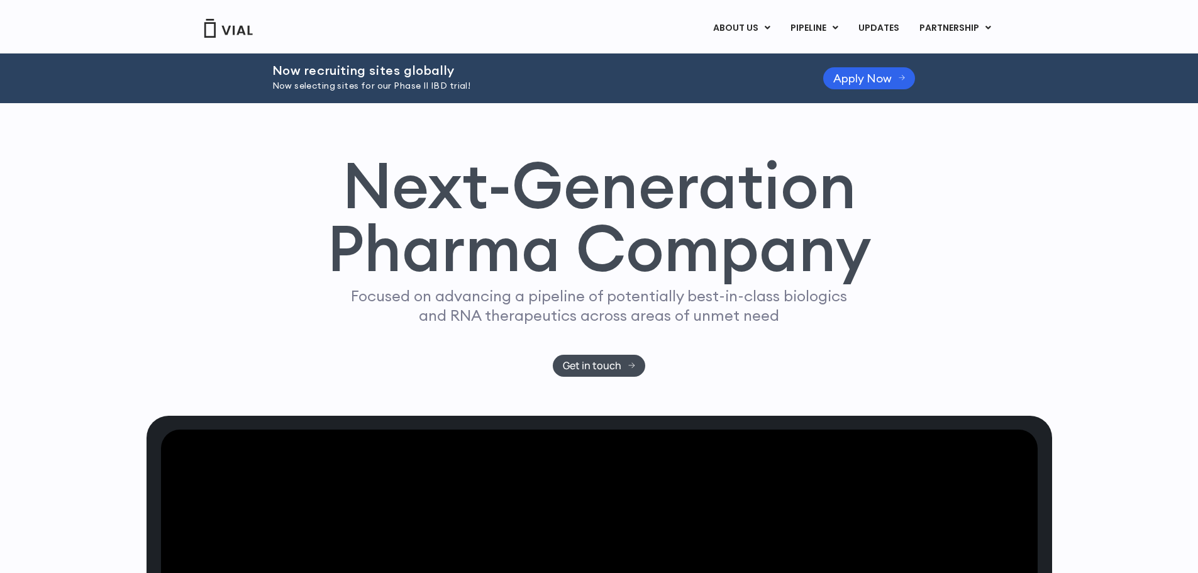 The height and width of the screenshot is (573, 1198). Describe the element at coordinates (532, 86) in the screenshot. I see `p: Now selecting sites for our Phase II IBD trial!` at that location.